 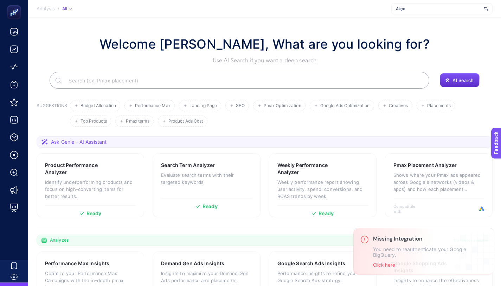 I want to click on button: AI Search, so click(x=460, y=80).